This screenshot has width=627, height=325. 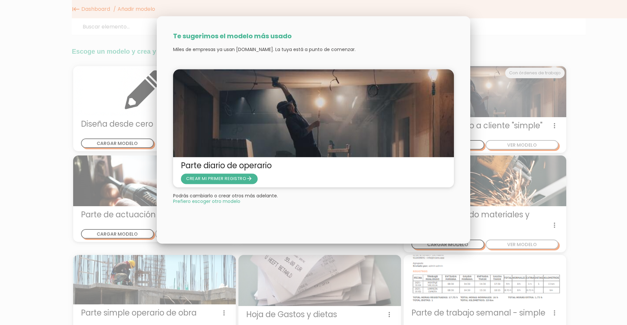 I want to click on h3: Te sugerimos el modelo más usado, so click(x=314, y=36).